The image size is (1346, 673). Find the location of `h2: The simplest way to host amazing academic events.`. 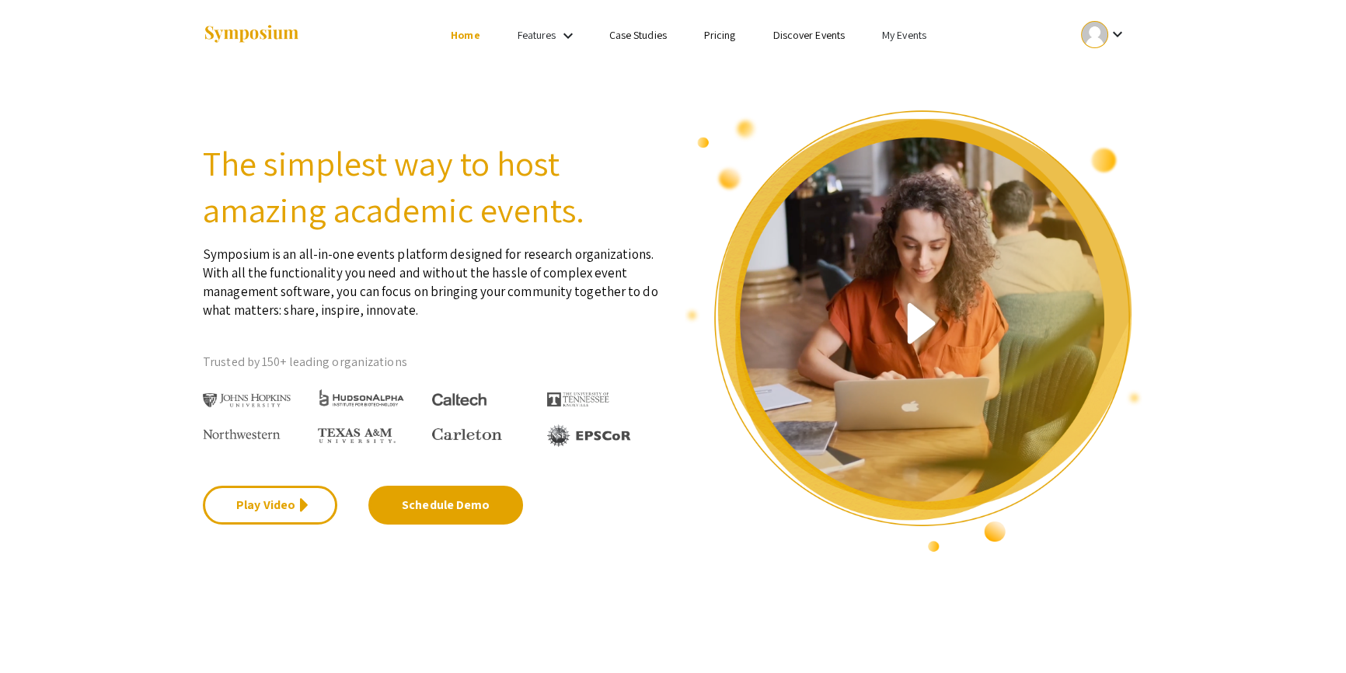

h2: The simplest way to host amazing academic events. is located at coordinates (432, 186).